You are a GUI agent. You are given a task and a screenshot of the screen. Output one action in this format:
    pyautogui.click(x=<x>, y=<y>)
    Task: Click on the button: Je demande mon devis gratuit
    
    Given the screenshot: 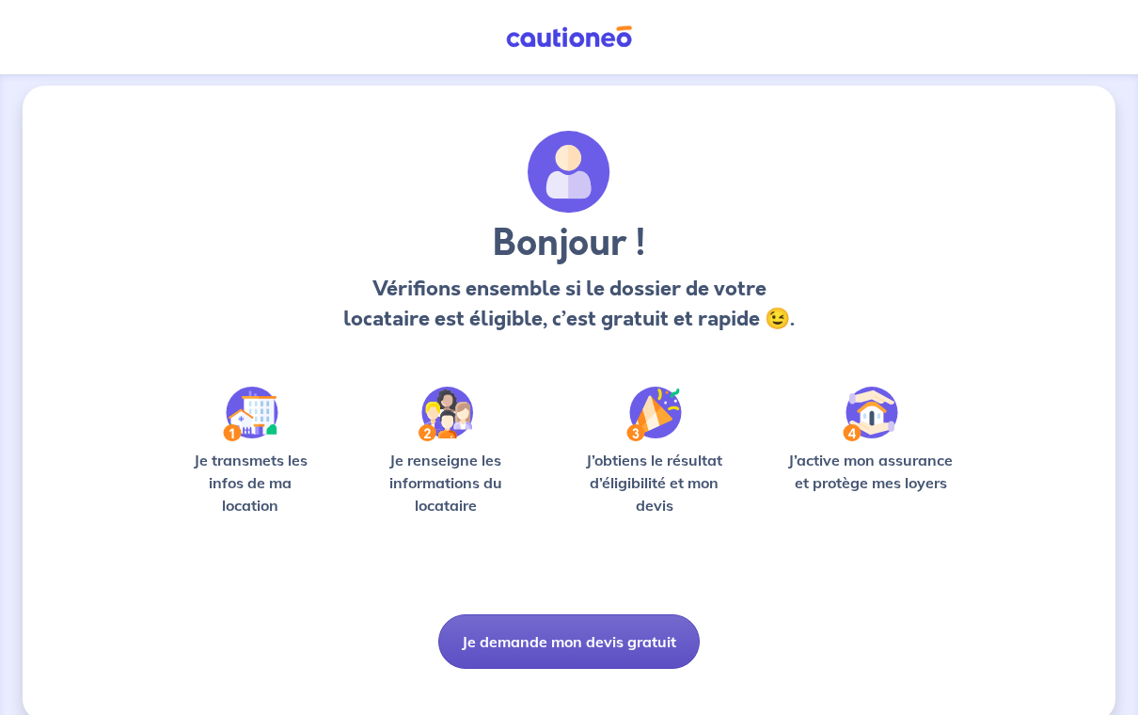 What is the action you would take?
    pyautogui.click(x=569, y=641)
    